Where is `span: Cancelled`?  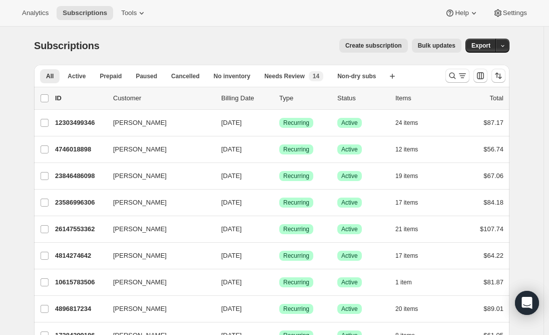
span: Cancelled is located at coordinates (185, 76).